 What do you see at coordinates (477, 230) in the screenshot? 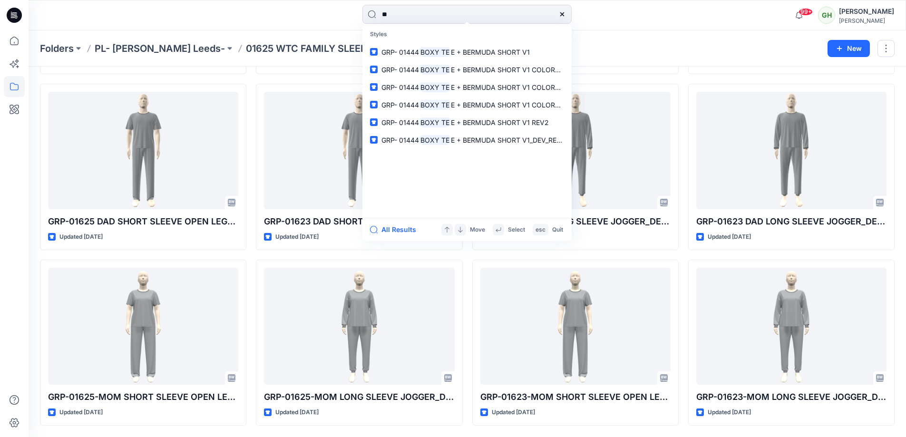
I see `p: Move` at bounding box center [477, 230].